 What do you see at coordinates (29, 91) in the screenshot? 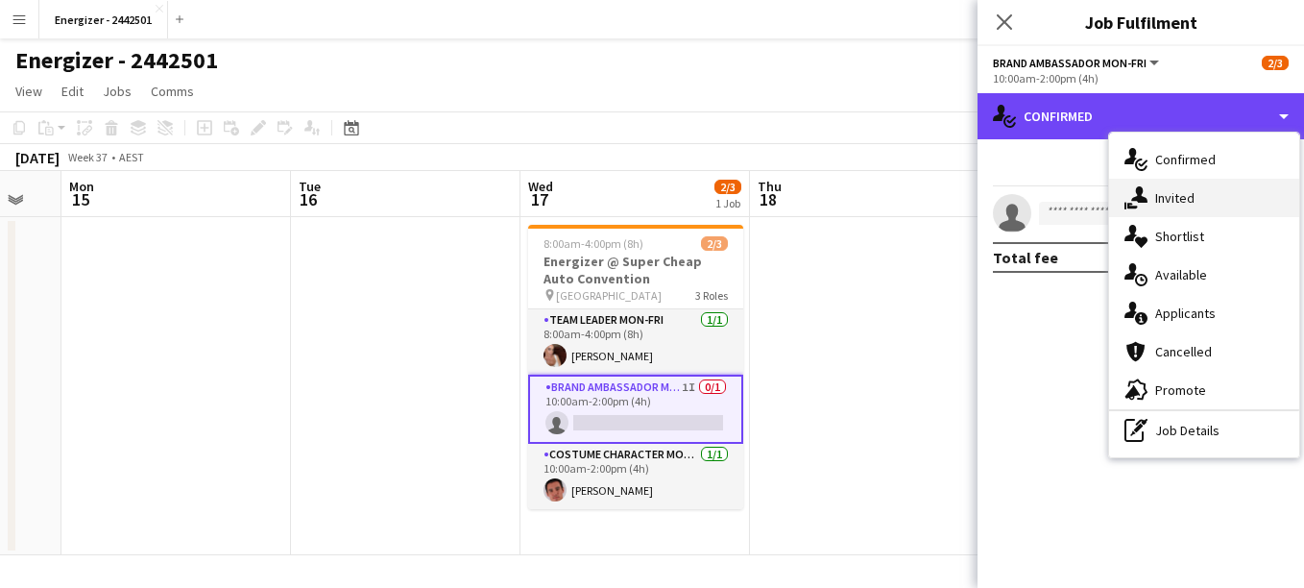
I see `a: View` at bounding box center [29, 91].